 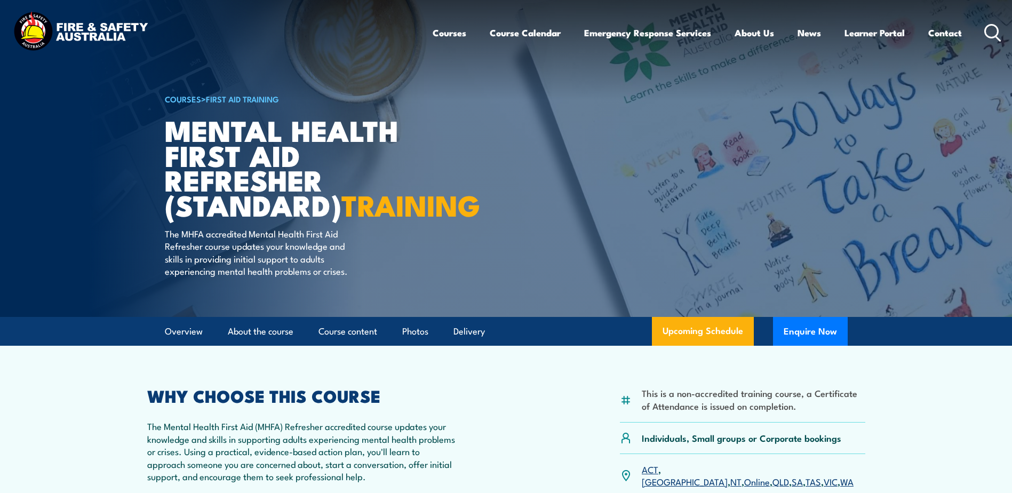 I want to click on a: News, so click(x=809, y=33).